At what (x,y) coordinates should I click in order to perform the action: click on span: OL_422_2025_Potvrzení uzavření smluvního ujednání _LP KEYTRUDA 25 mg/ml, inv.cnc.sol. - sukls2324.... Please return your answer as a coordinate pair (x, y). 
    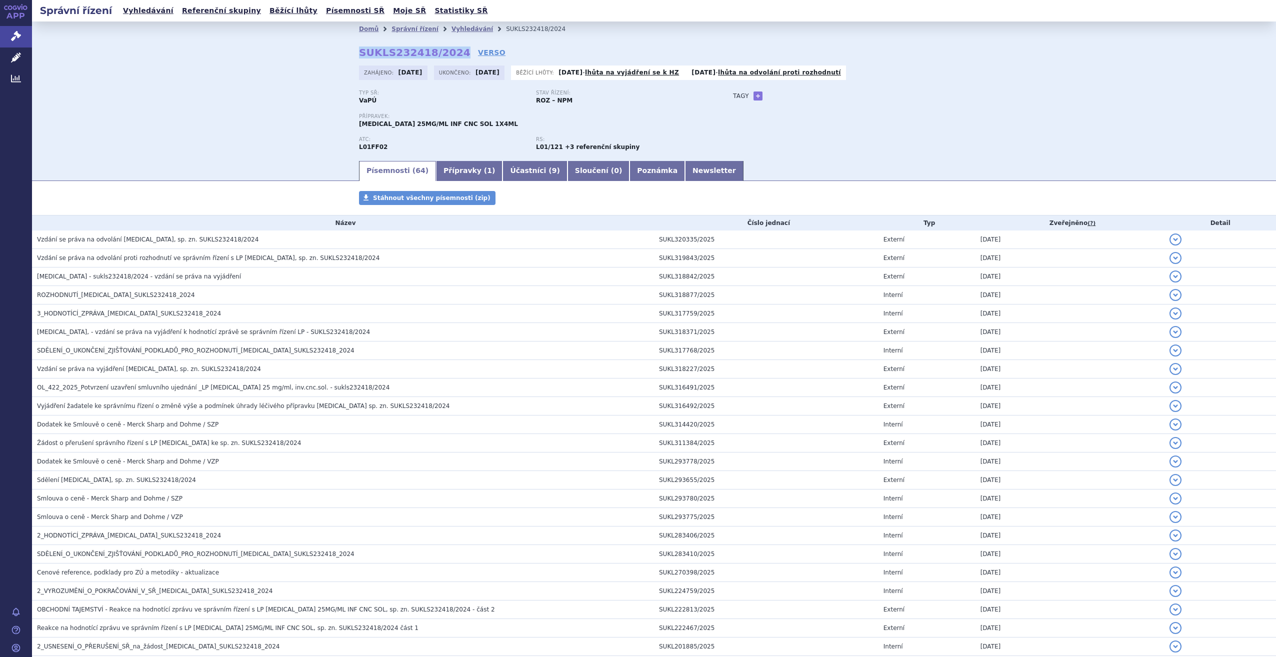
    Looking at the image, I should click on (213, 388).